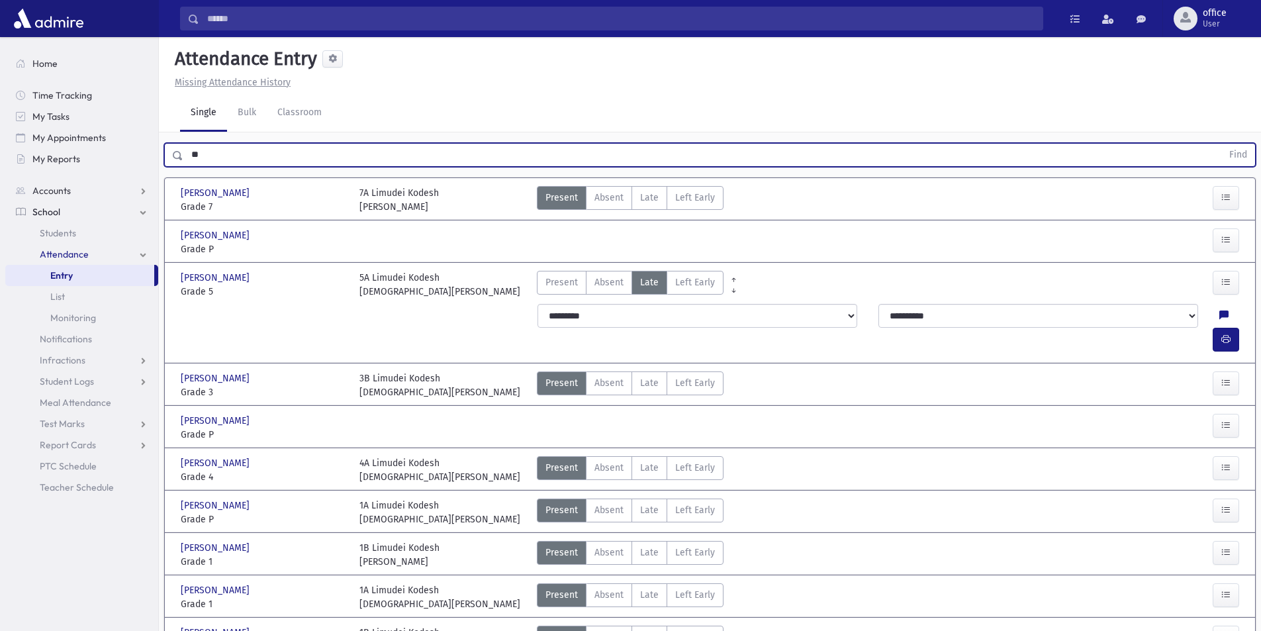 The width and height of the screenshot is (1261, 631). Describe the element at coordinates (232, 82) in the screenshot. I see `u: Missing Attendance History` at that location.